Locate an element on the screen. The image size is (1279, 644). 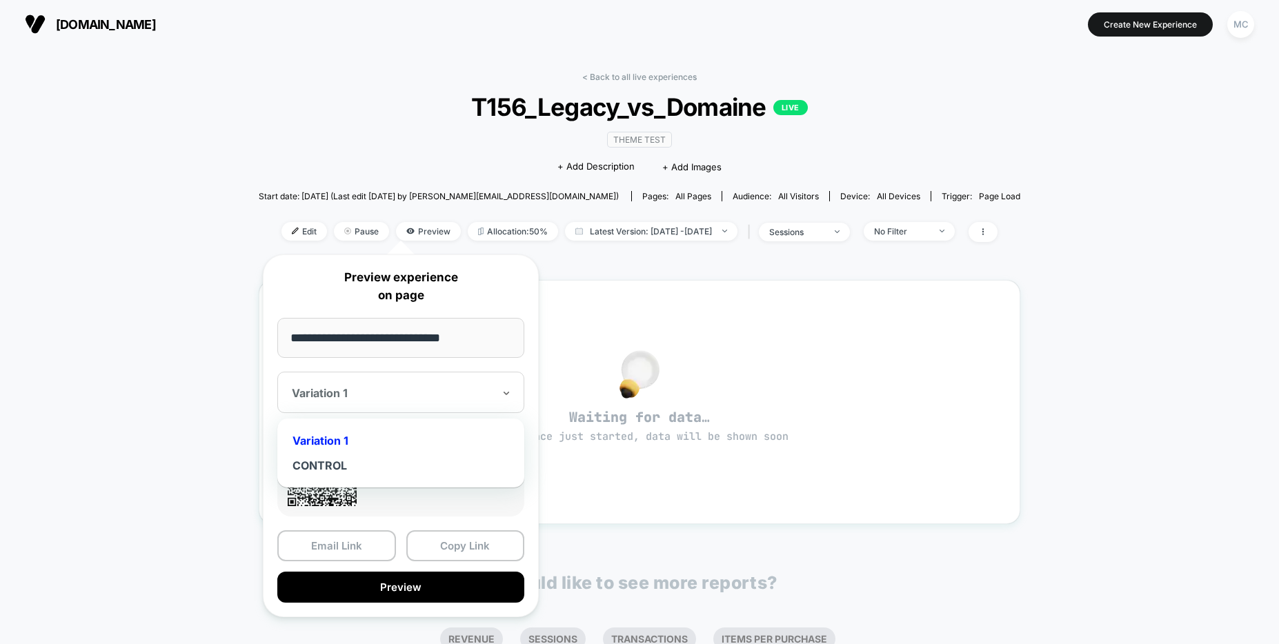
img: edit is located at coordinates (295, 231).